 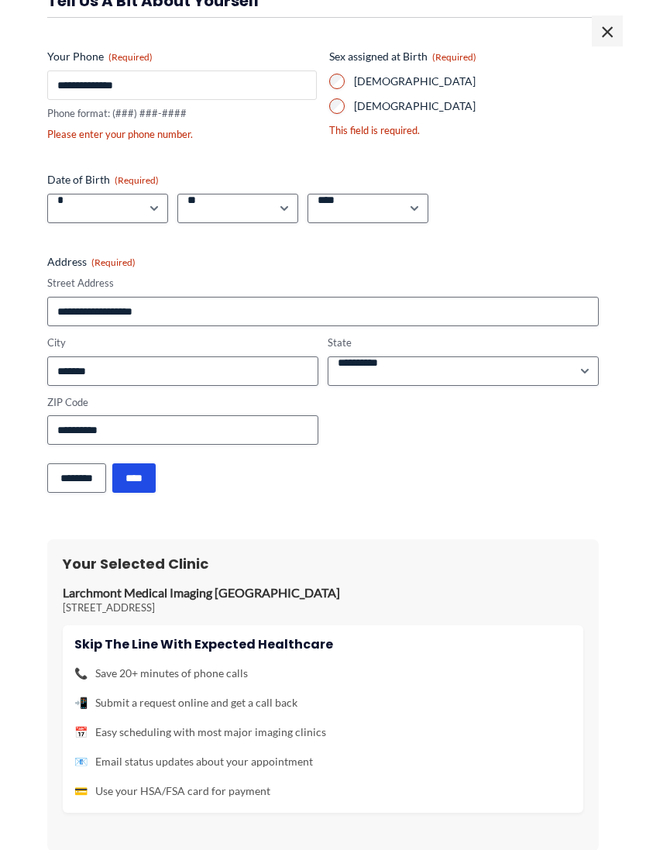 I want to click on div: Phone format: (###) ###-####, so click(x=182, y=113).